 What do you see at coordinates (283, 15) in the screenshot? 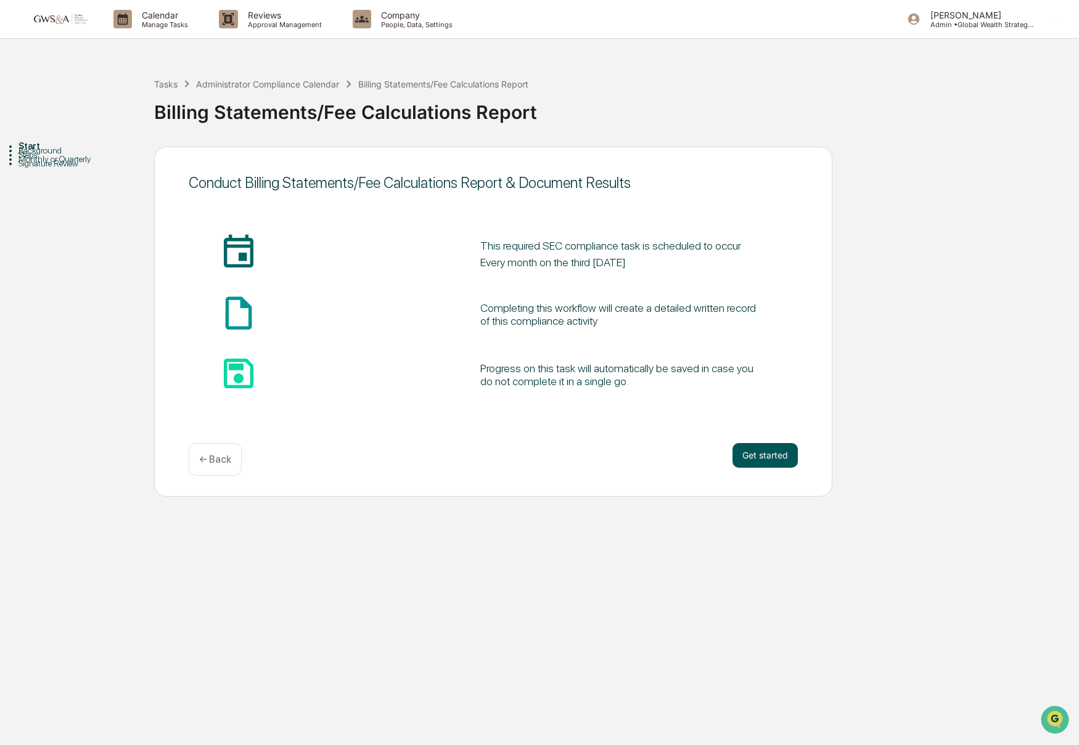
I see `p: Reviews` at bounding box center [283, 15].